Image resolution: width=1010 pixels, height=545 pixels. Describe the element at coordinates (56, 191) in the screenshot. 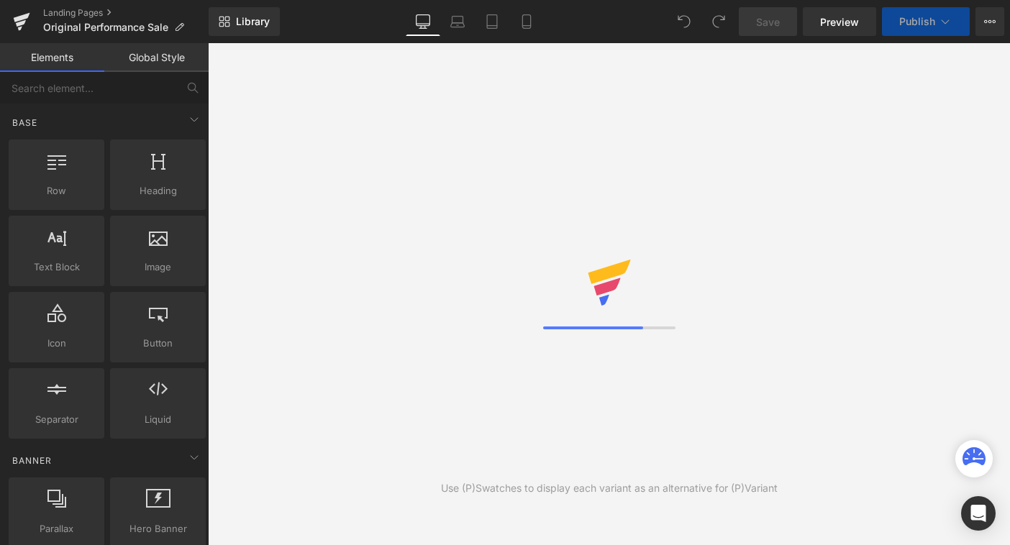

I see `span: Row` at that location.